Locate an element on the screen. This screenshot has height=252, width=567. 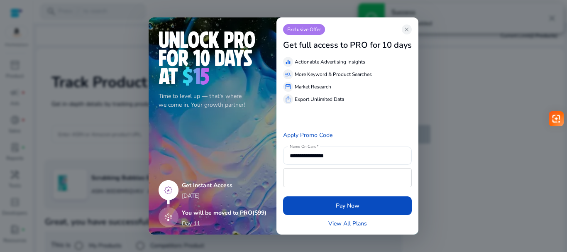
a: View All Plans is located at coordinates (347, 223).